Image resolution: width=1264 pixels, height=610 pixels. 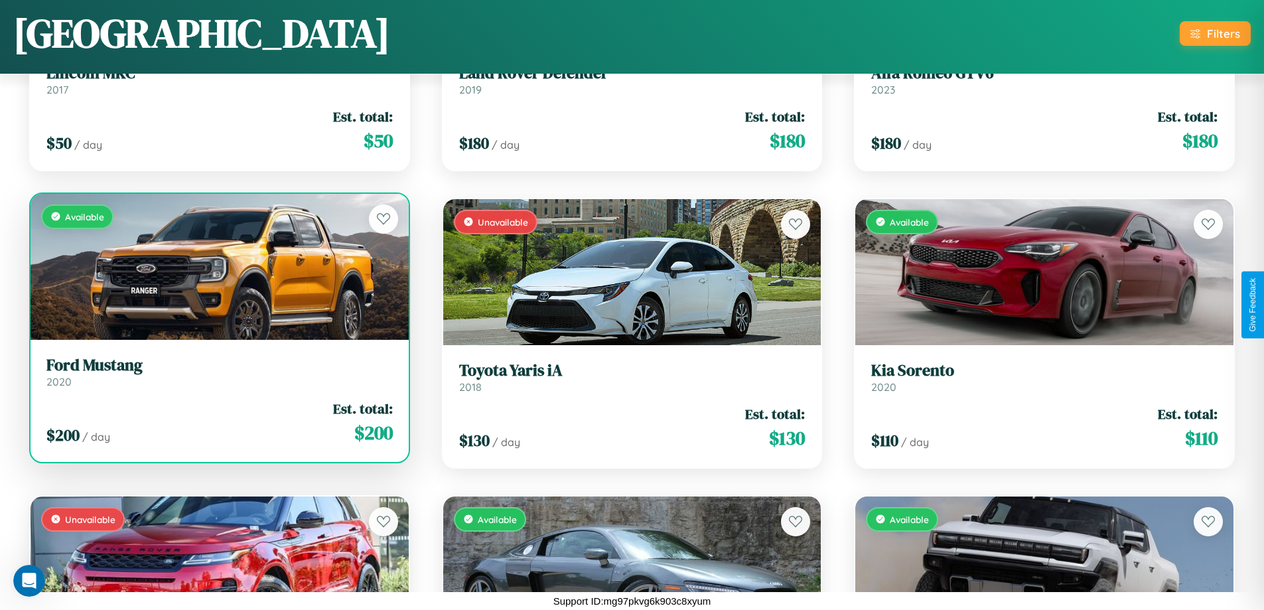 I want to click on h3: Toyota Yaris iA, so click(x=633, y=370).